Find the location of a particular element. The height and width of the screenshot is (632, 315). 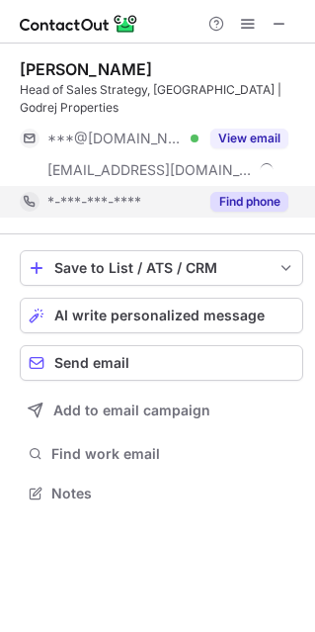

span: Add to email campaign is located at coordinates (131, 410).